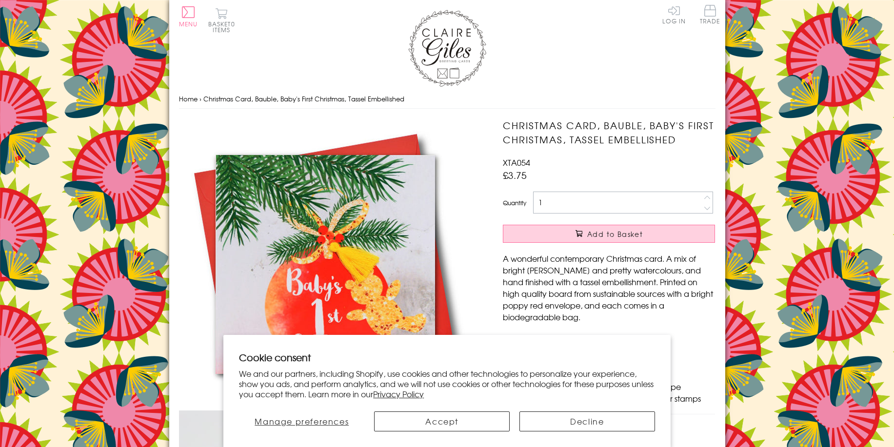  Describe the element at coordinates (398, 394) in the screenshot. I see `a: Privacy Policy` at that location.